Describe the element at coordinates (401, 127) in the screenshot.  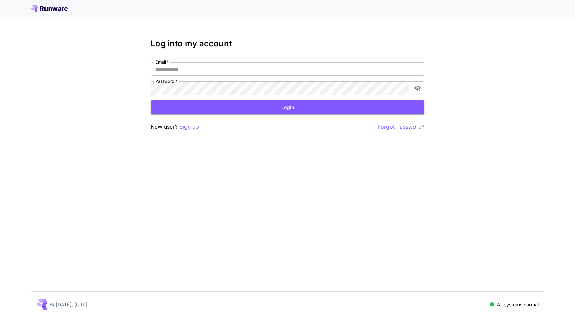
I see `button: Forgot Password?` at that location.